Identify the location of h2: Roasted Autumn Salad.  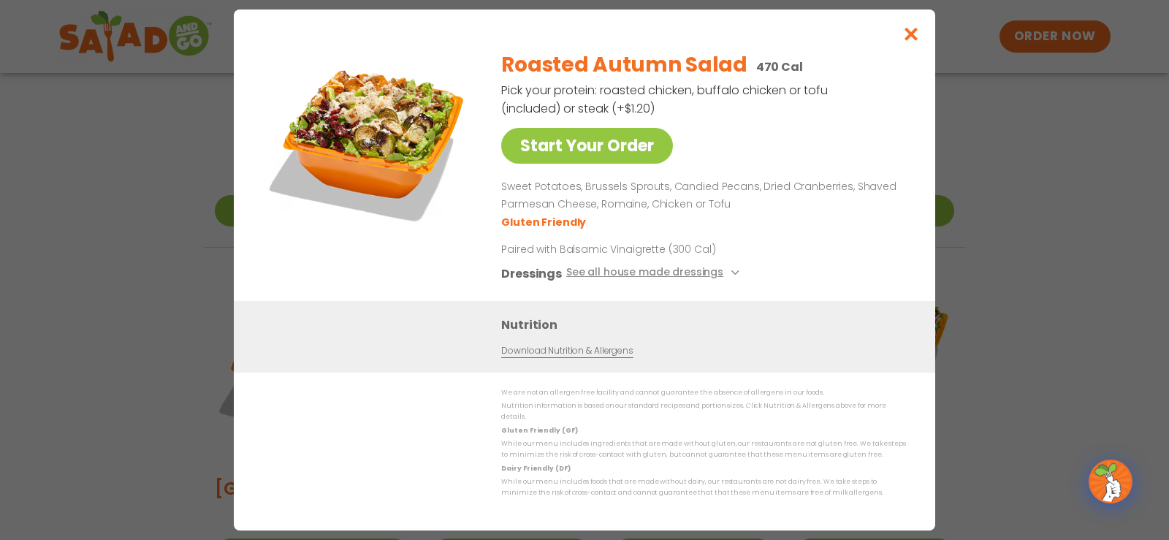
(624, 65).